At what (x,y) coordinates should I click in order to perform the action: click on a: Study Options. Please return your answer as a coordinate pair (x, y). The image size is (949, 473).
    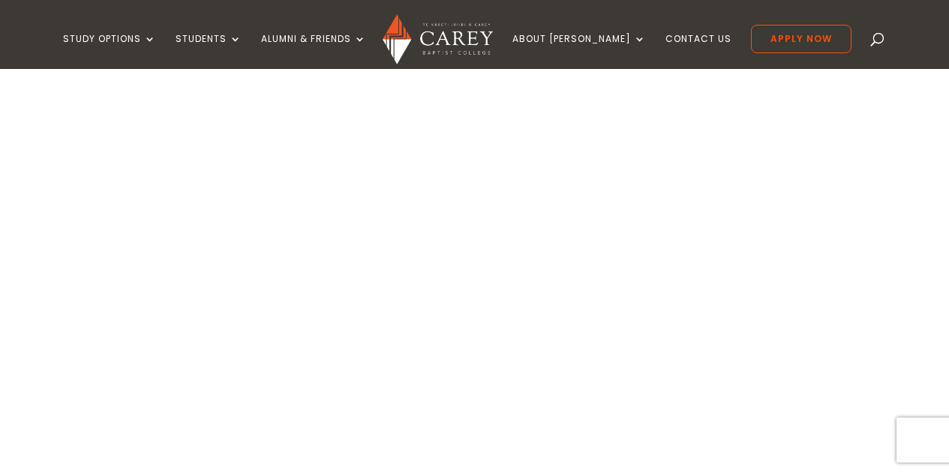
    Looking at the image, I should click on (109, 51).